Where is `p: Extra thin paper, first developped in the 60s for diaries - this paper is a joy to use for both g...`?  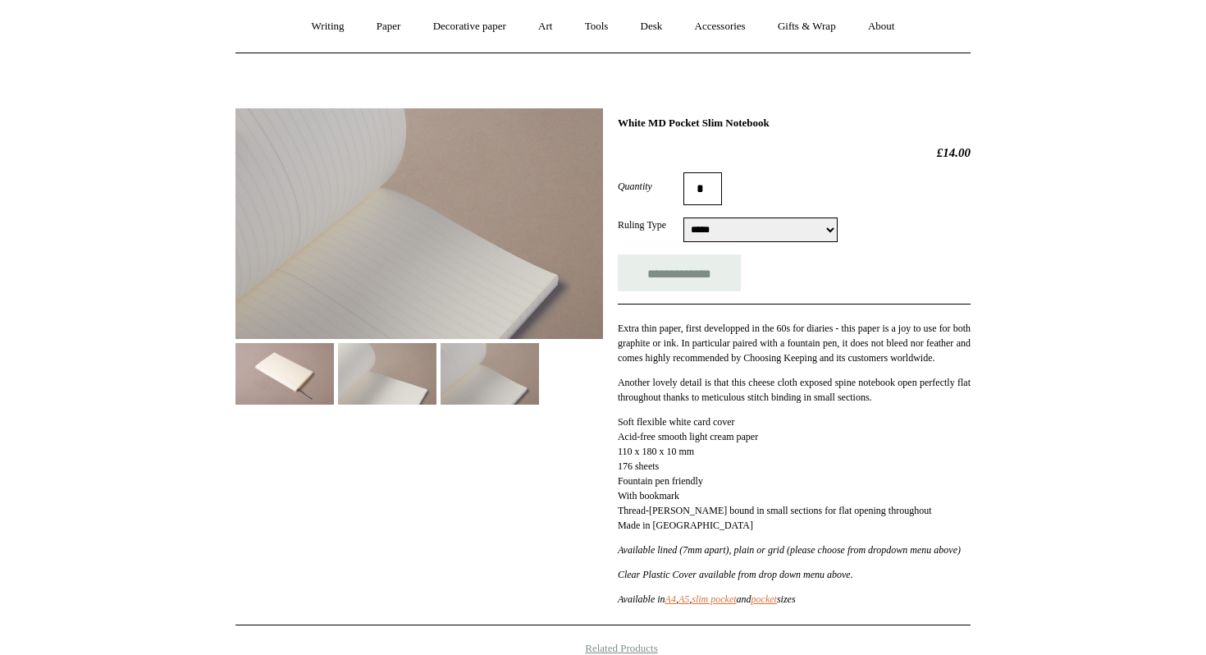
p: Extra thin paper, first developped in the 60s for diaries - this paper is a joy to use for both g... is located at coordinates (794, 343).